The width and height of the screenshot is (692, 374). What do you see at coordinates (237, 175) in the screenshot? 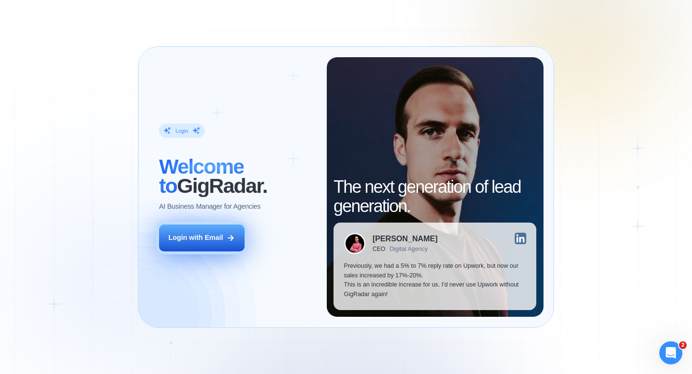
I see `h2: ‍ GigRadar.` at bounding box center [237, 175].